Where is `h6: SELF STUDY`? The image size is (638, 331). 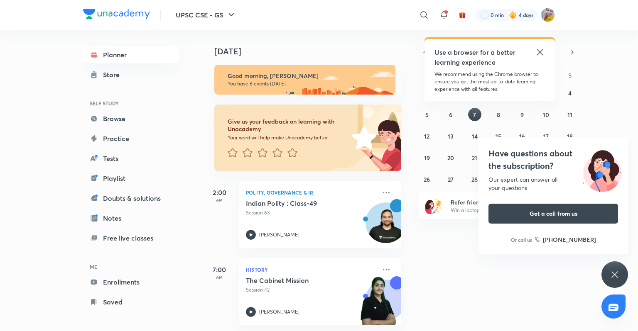
h6: SELF STUDY is located at coordinates (131, 103).